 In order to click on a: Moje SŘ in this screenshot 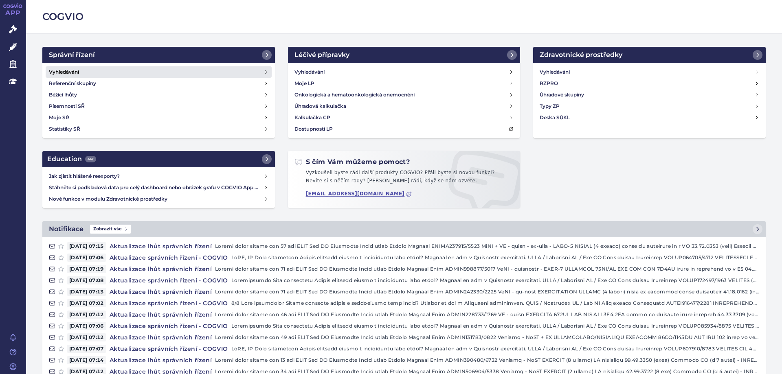, I will do `click(158, 118)`.